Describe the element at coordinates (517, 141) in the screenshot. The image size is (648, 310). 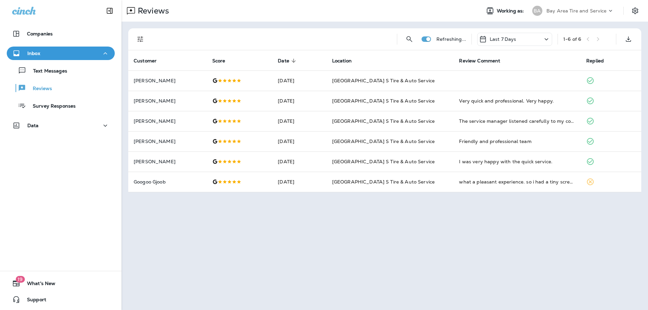
I see `div: Friendly and professional team` at that location.